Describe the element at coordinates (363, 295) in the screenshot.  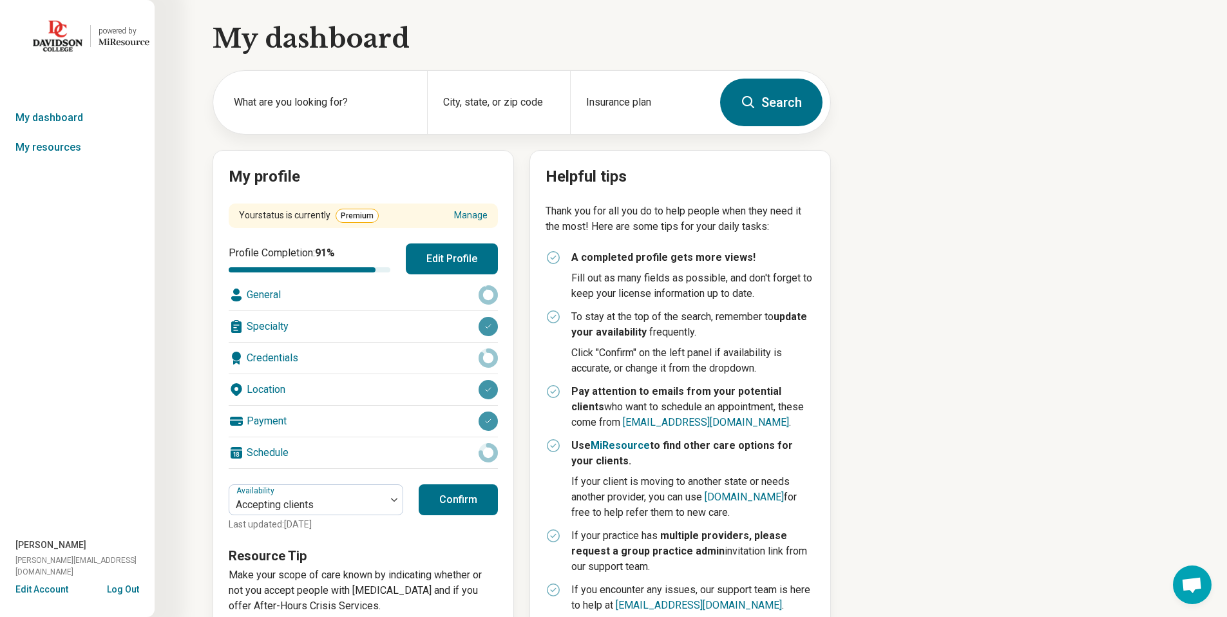
I see `div: General` at that location.